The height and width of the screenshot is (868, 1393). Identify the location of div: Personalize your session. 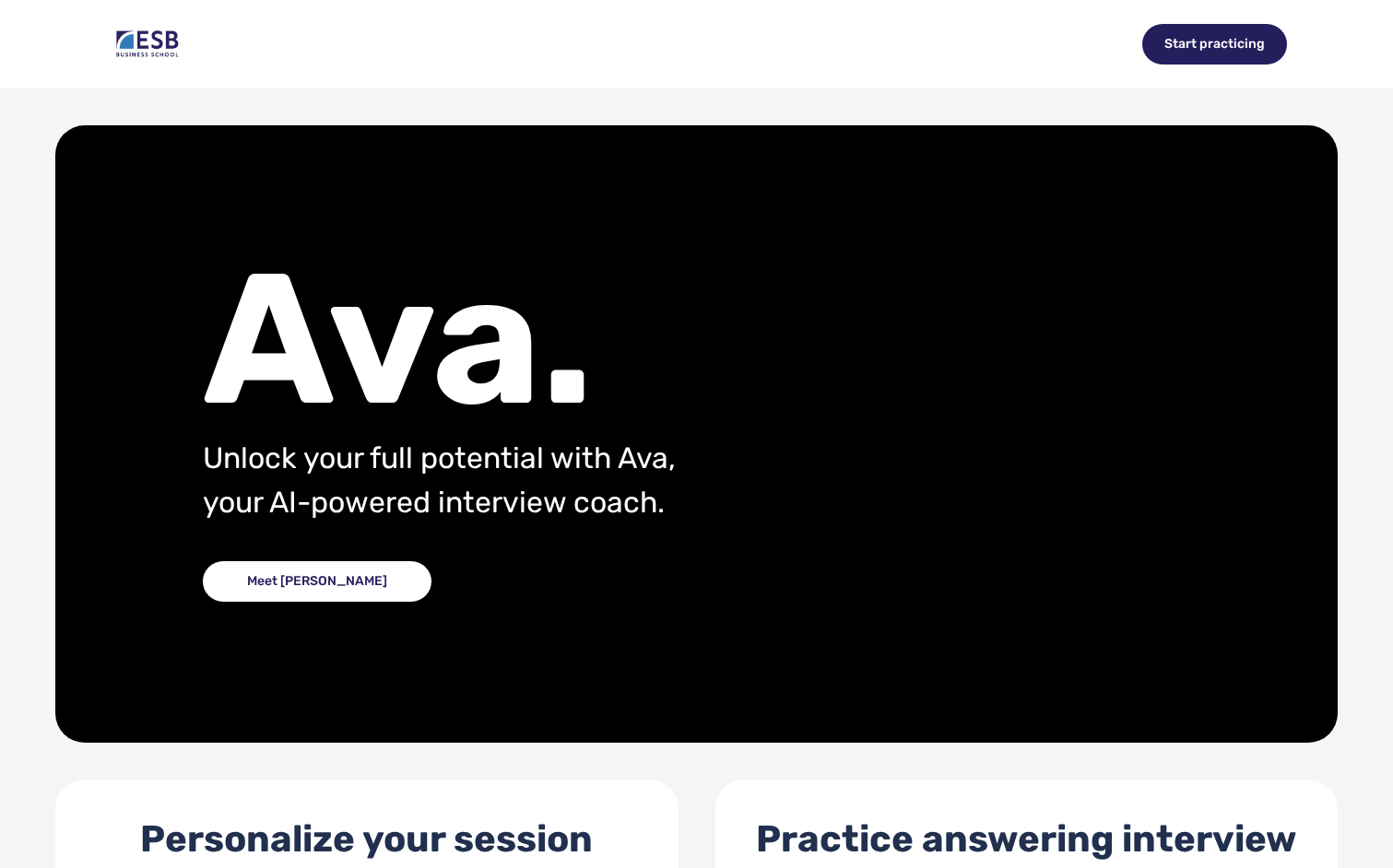
(367, 839).